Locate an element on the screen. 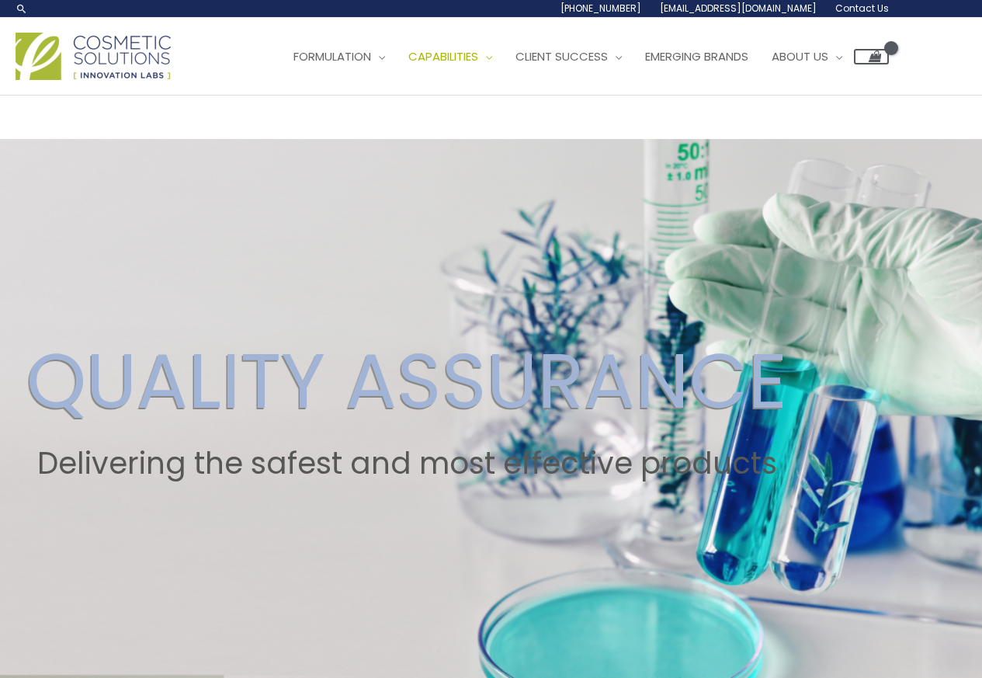 This screenshot has width=982, height=678. a: Formulation is located at coordinates (339, 57).